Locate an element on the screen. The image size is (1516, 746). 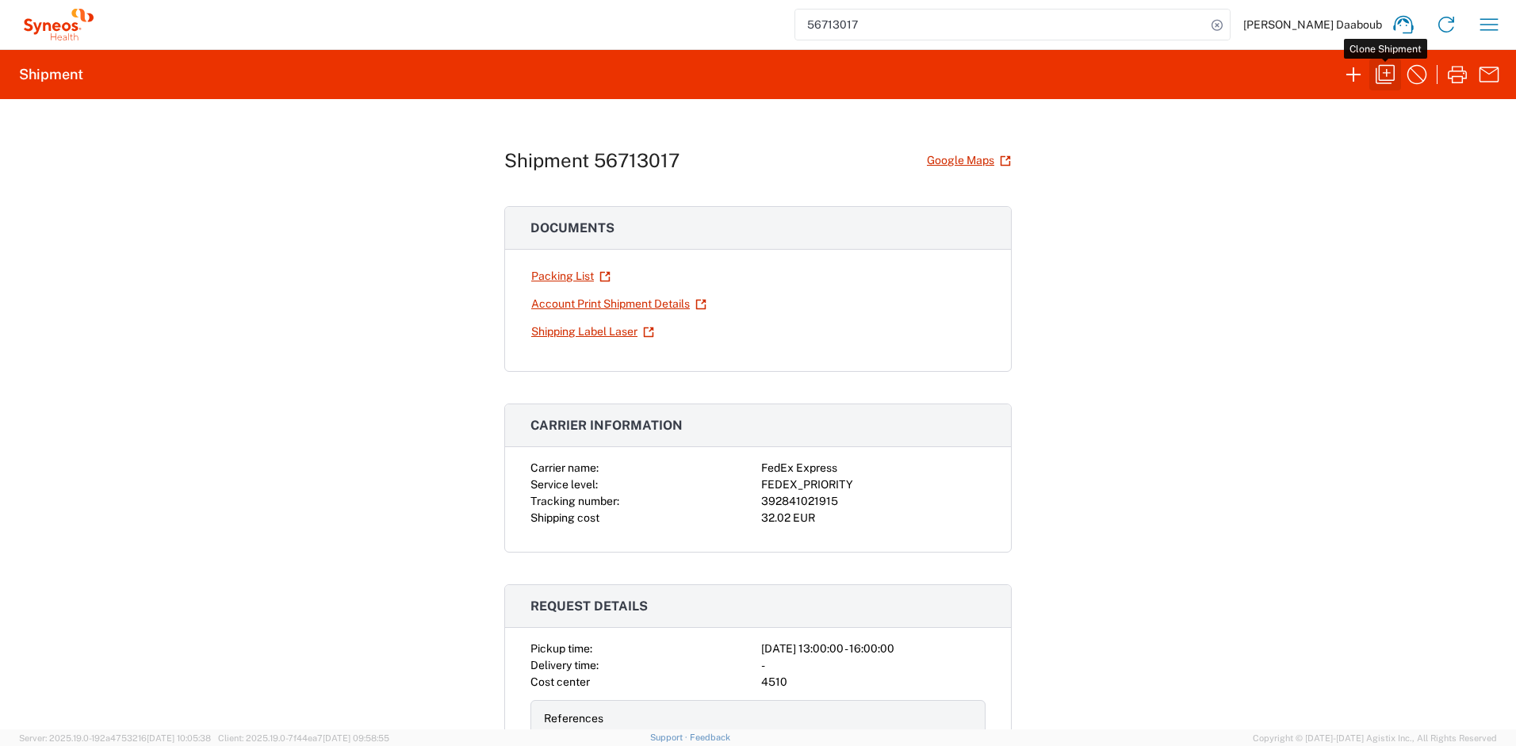
span: Service level: is located at coordinates (564, 485).